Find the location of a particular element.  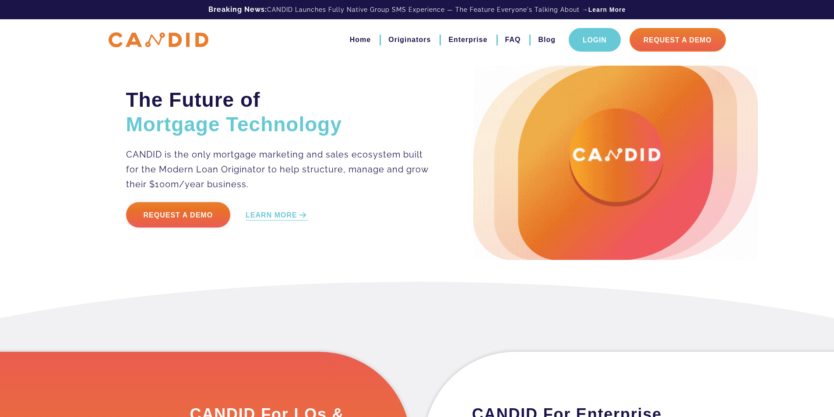

img: Candid Hero Image is located at coordinates (615, 163).